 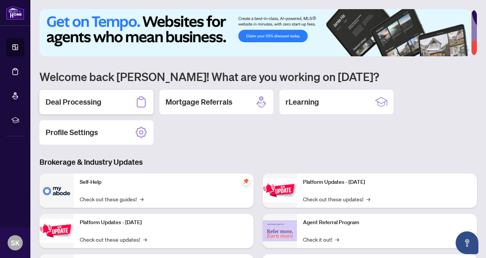 I want to click on h2: Profile Settings, so click(x=72, y=132).